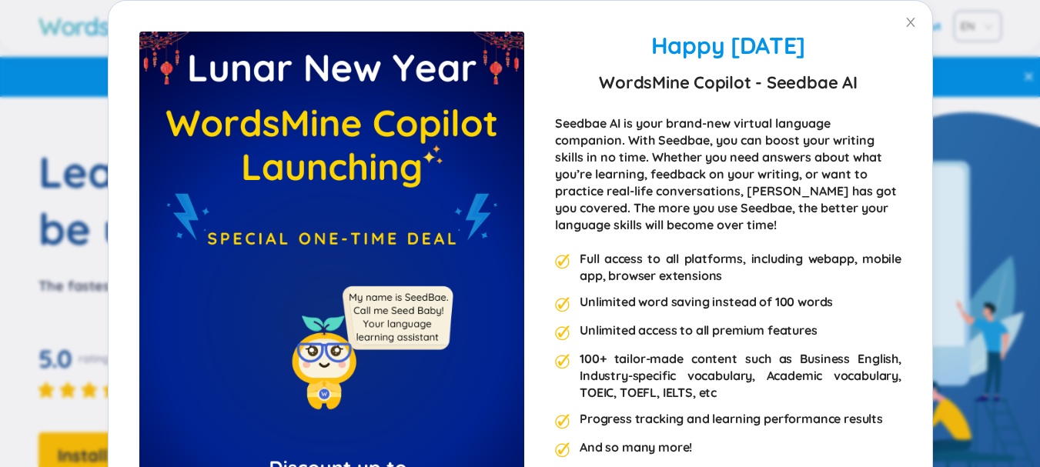  What do you see at coordinates (911, 22) in the screenshot?
I see `button: Close` at bounding box center [911, 22].